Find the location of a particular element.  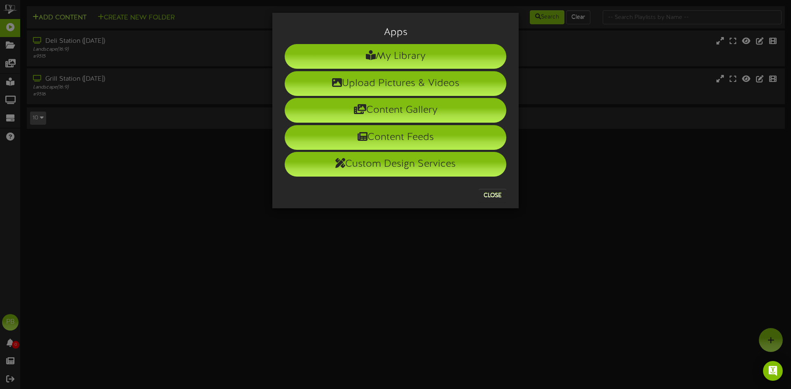

li: Content Feeds is located at coordinates (395, 138).